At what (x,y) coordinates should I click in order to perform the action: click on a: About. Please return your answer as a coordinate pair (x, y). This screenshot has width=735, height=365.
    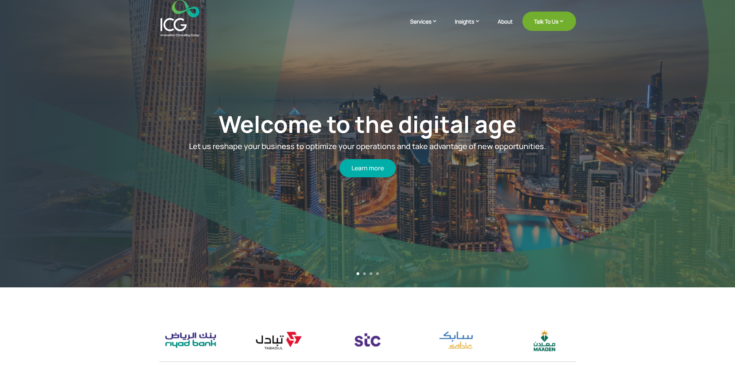
    Looking at the image, I should click on (505, 27).